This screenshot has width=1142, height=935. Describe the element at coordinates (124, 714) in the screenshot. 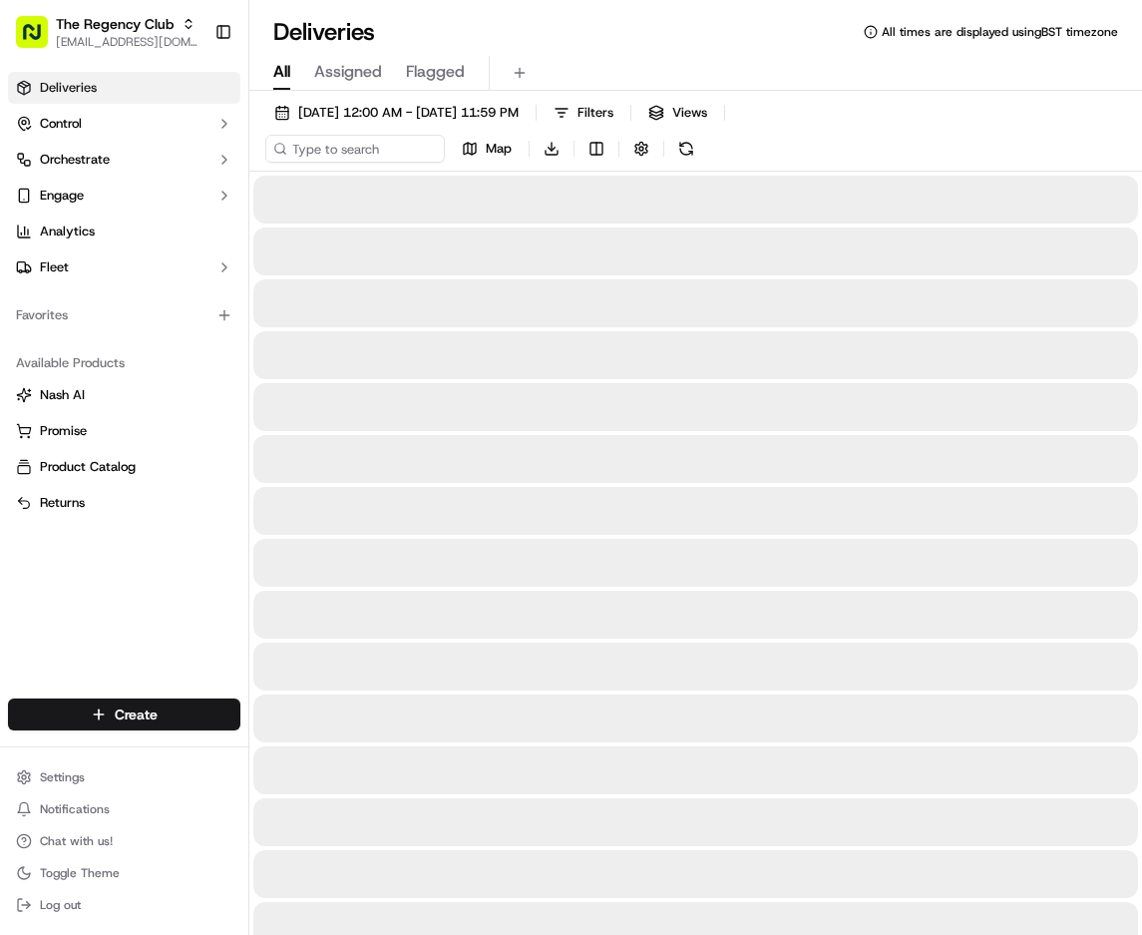

I see `button: Create` at that location.